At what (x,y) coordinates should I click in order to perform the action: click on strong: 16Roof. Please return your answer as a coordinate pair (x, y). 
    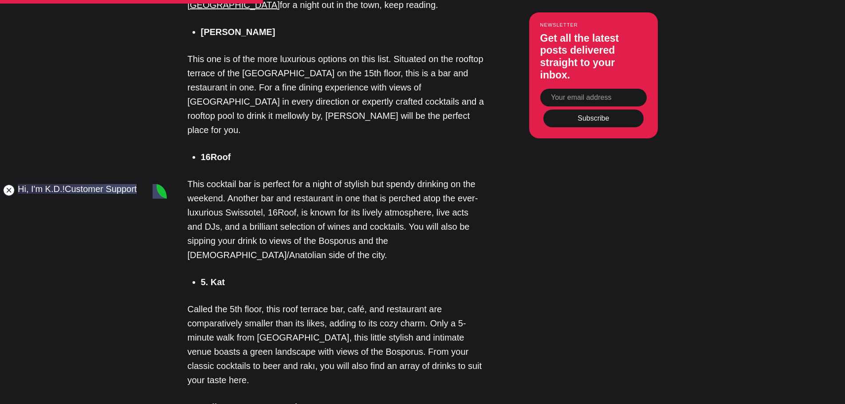
    Looking at the image, I should click on (216, 157).